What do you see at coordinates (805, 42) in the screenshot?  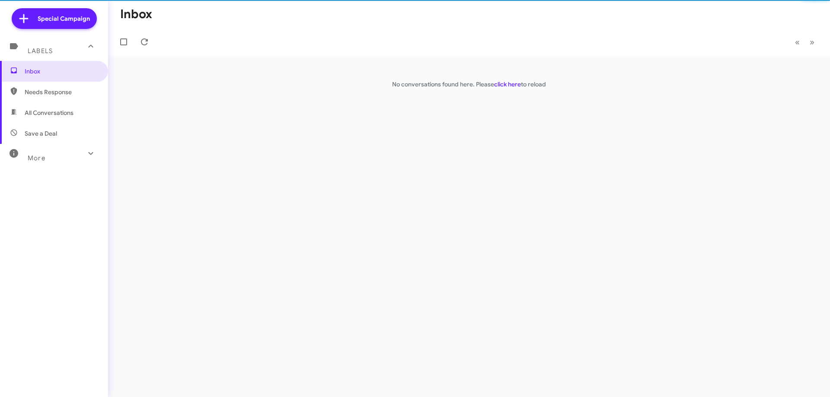 I see `nav: Page navigation example` at bounding box center [805, 42].